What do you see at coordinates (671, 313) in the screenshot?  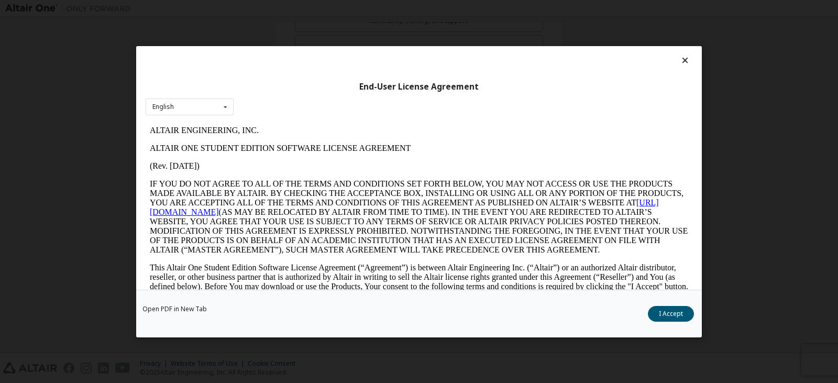 I see `button: I Accept` at bounding box center [671, 313].